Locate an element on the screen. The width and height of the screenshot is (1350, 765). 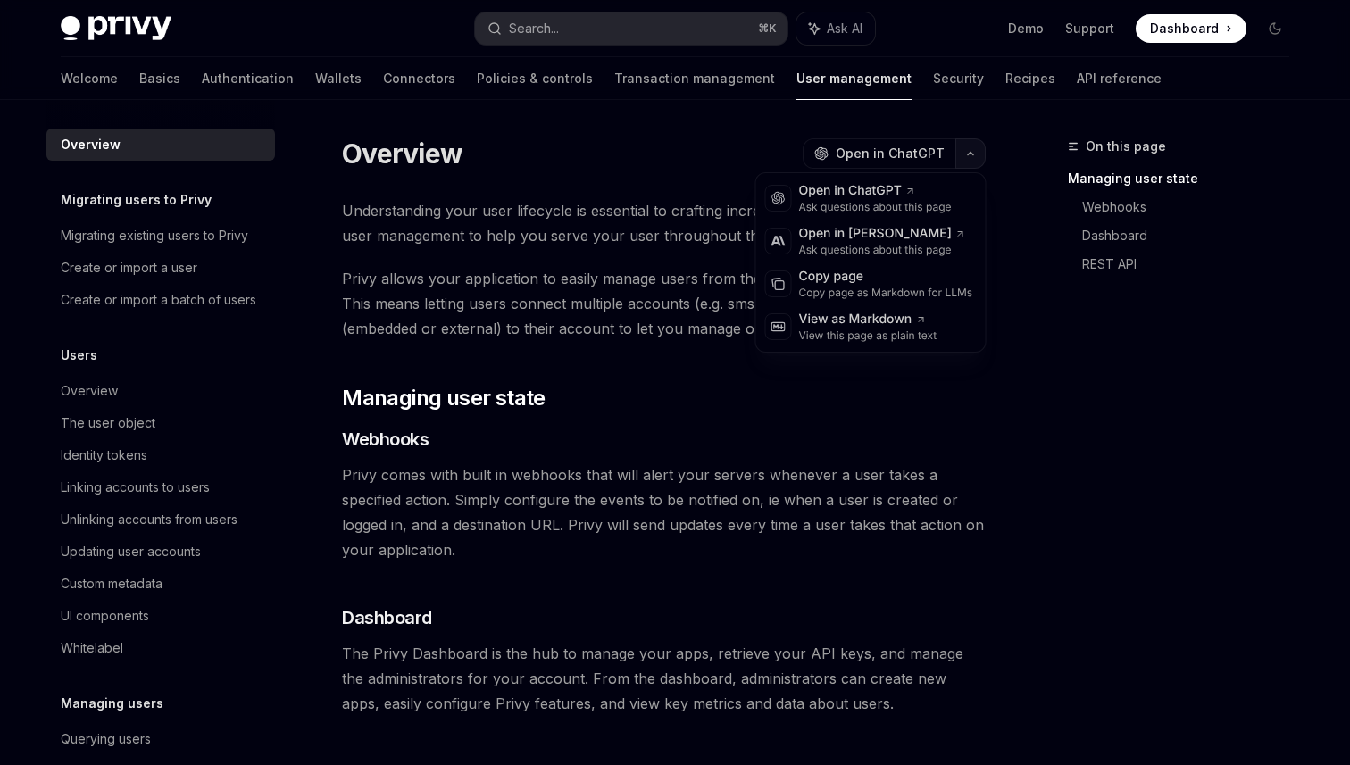
div: Open in ChatGPT is located at coordinates (875, 191).